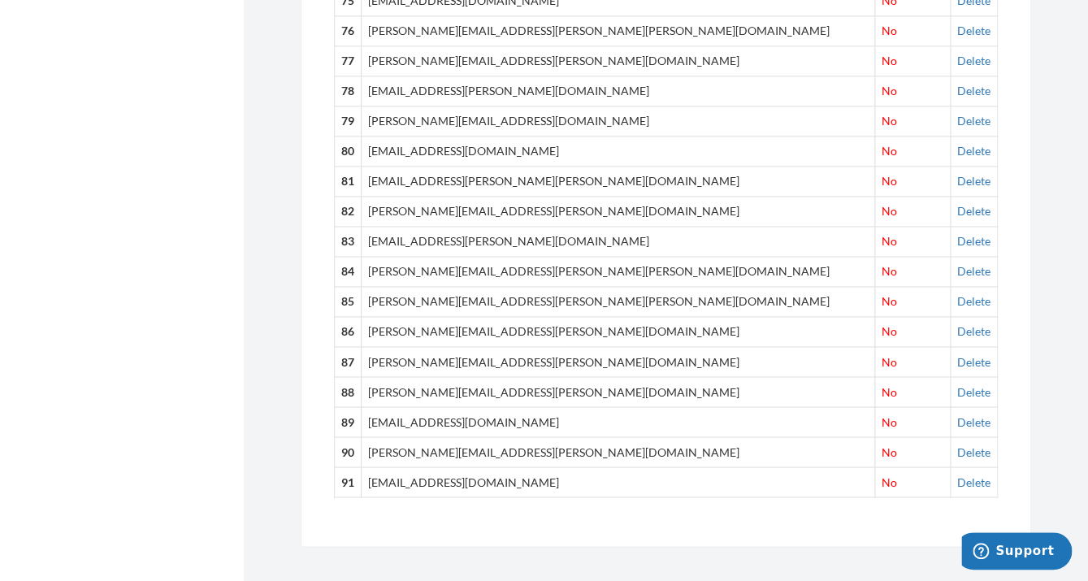 Image resolution: width=1088 pixels, height=581 pixels. Describe the element at coordinates (348, 151) in the screenshot. I see `th: 80` at that location.